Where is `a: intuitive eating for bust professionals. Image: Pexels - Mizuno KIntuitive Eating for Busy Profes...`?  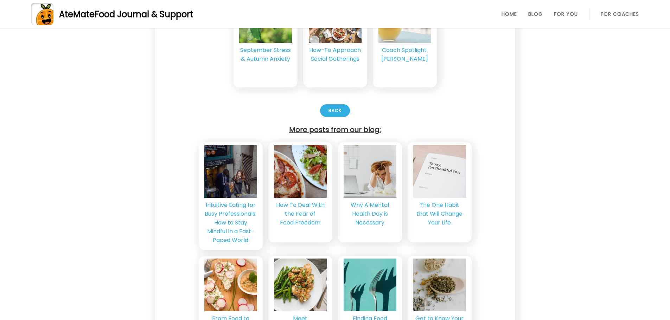 a: intuitive eating for bust professionals. Image: Pexels - Mizuno KIntuitive Eating for Busy Profes... is located at coordinates (231, 196).